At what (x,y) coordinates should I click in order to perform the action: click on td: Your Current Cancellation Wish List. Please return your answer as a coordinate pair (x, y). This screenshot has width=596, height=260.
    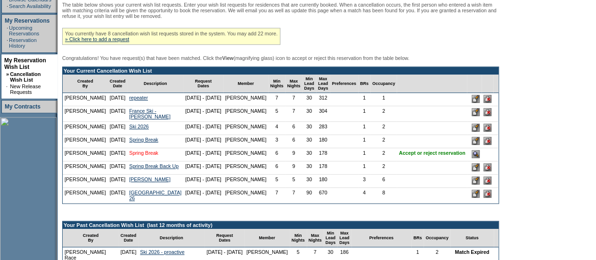
    Looking at the image, I should click on (280, 71).